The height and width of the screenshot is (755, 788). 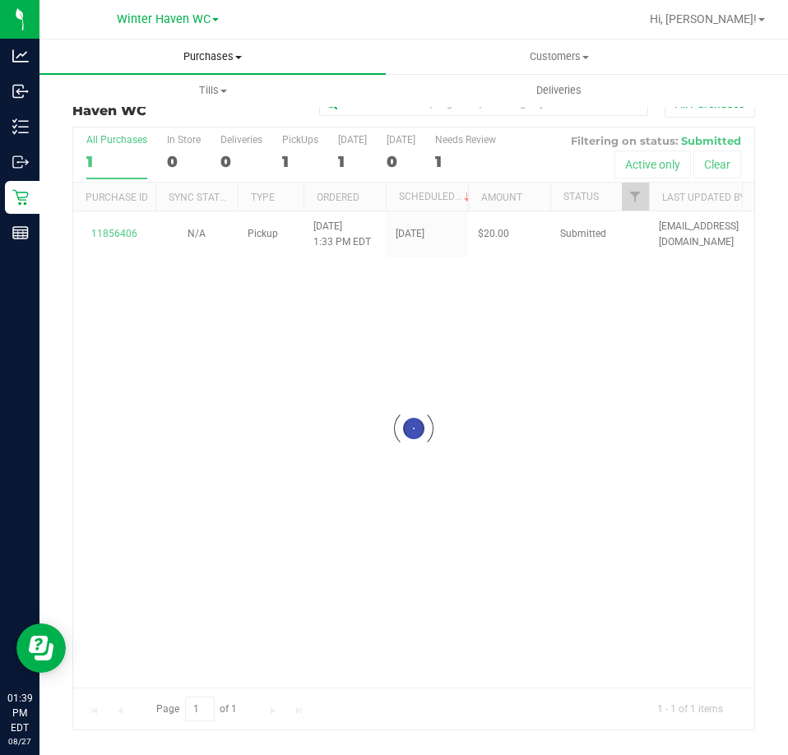 I want to click on a: Deliveries, so click(x=559, y=91).